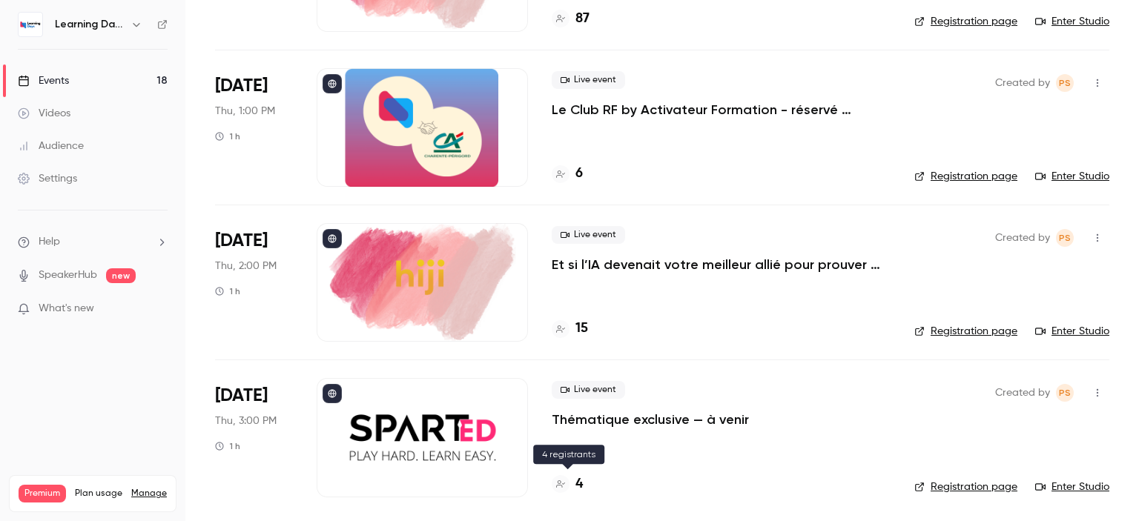  What do you see at coordinates (245, 111) in the screenshot?
I see `span: Thu, 1:00 PM` at bounding box center [245, 111].